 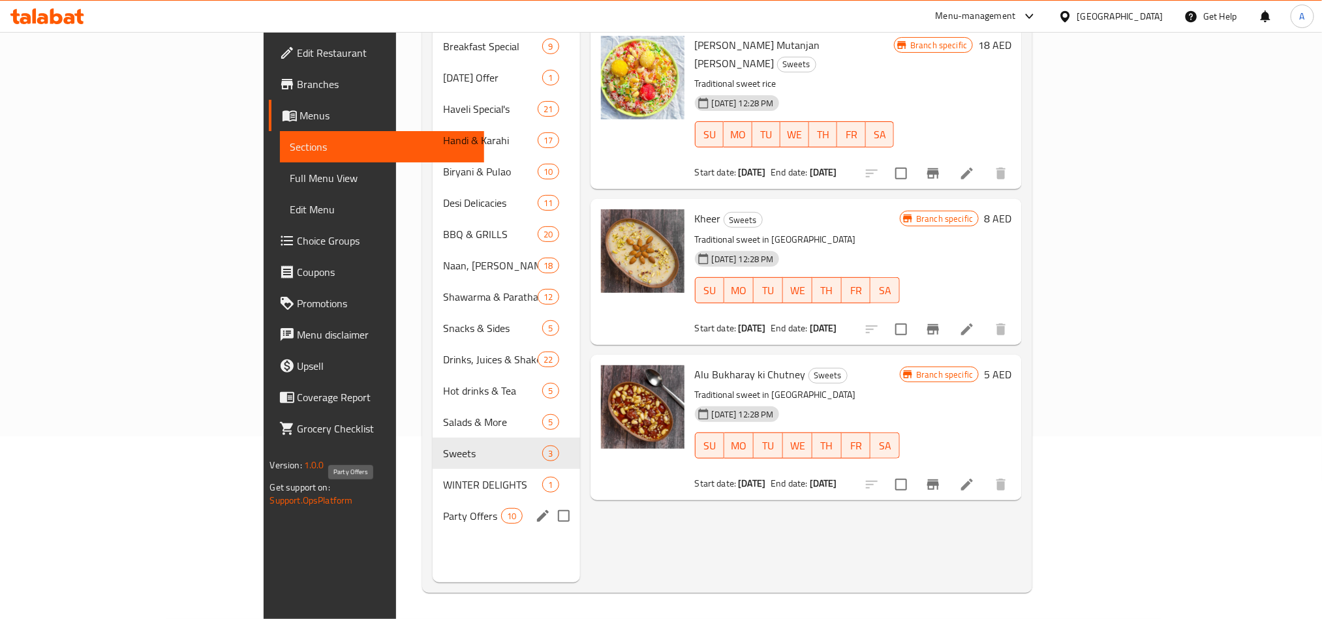 I want to click on div: Haveli Special's21, so click(x=506, y=109).